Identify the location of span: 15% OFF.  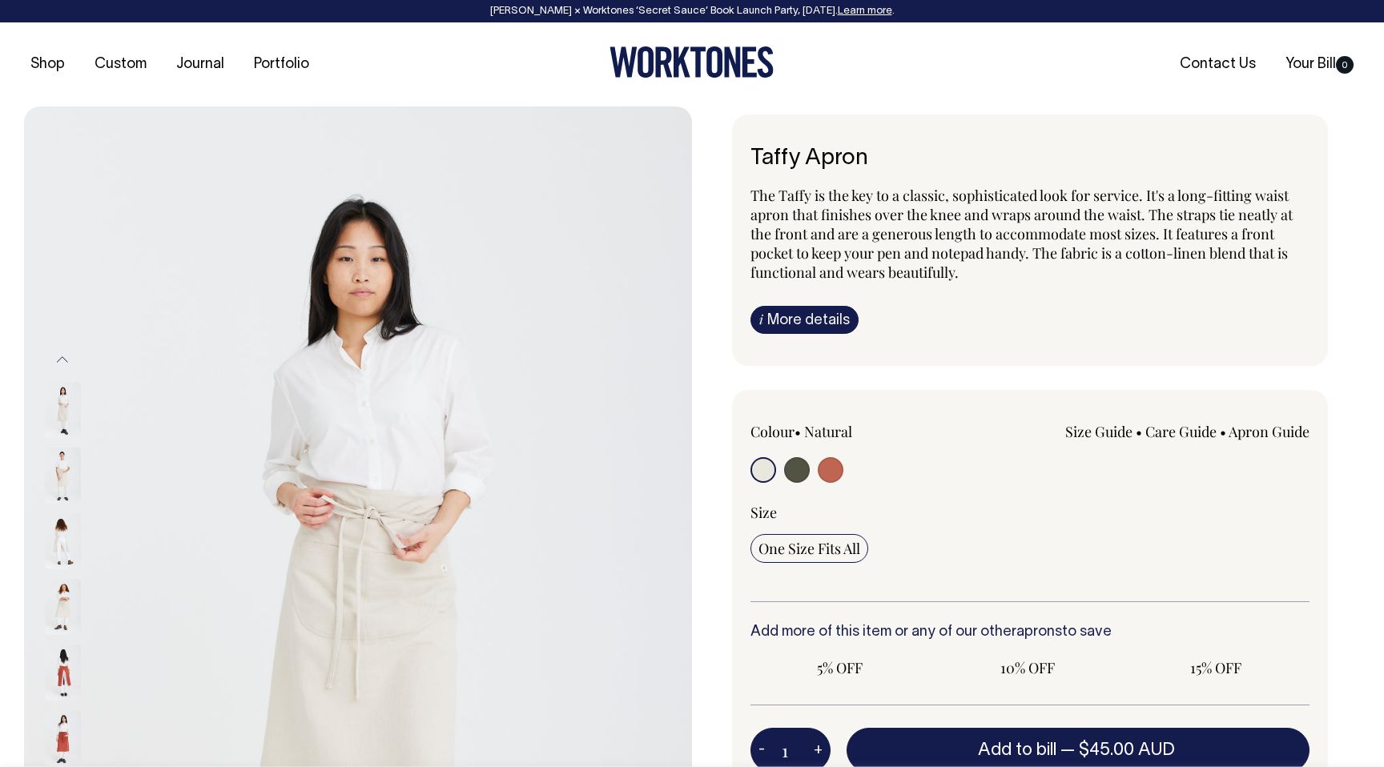
(1215, 668).